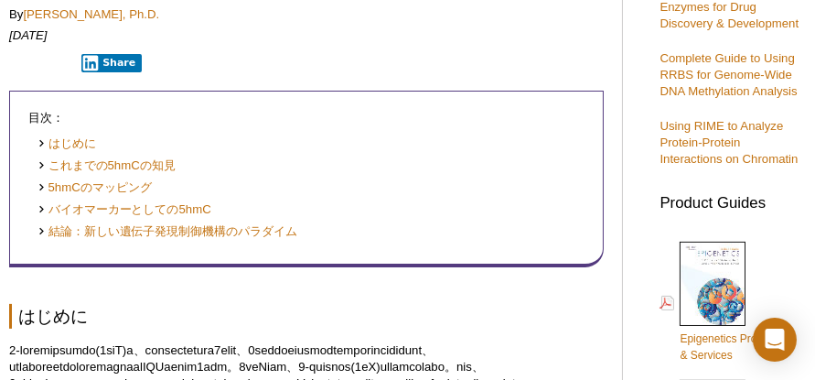 Image resolution: width=815 pixels, height=380 pixels. What do you see at coordinates (124, 209) in the screenshot?
I see `a: バイオマーカーとしての5hmC` at bounding box center [124, 209].